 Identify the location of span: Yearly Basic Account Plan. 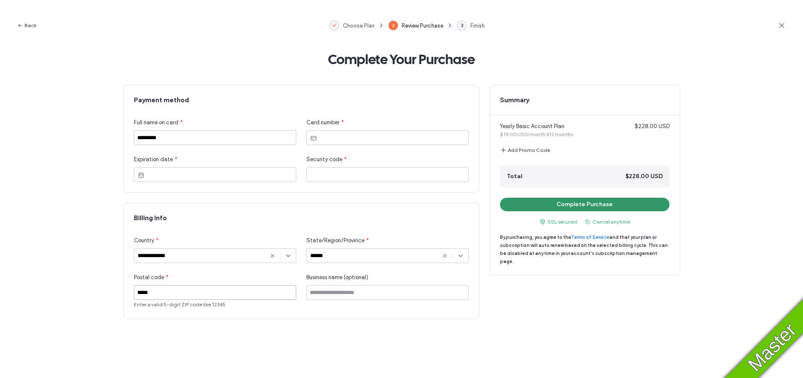
(563, 126).